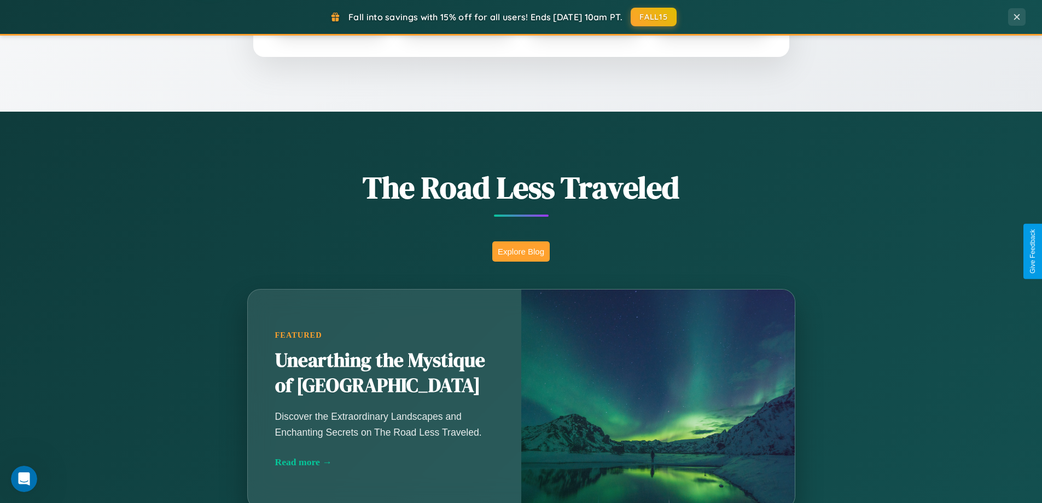 The height and width of the screenshot is (503, 1042). What do you see at coordinates (385, 424) in the screenshot?
I see `p: Discover the Extraordinary Landscapes and Enchanting Secrets on The Road Less Traveled.` at bounding box center [385, 424].